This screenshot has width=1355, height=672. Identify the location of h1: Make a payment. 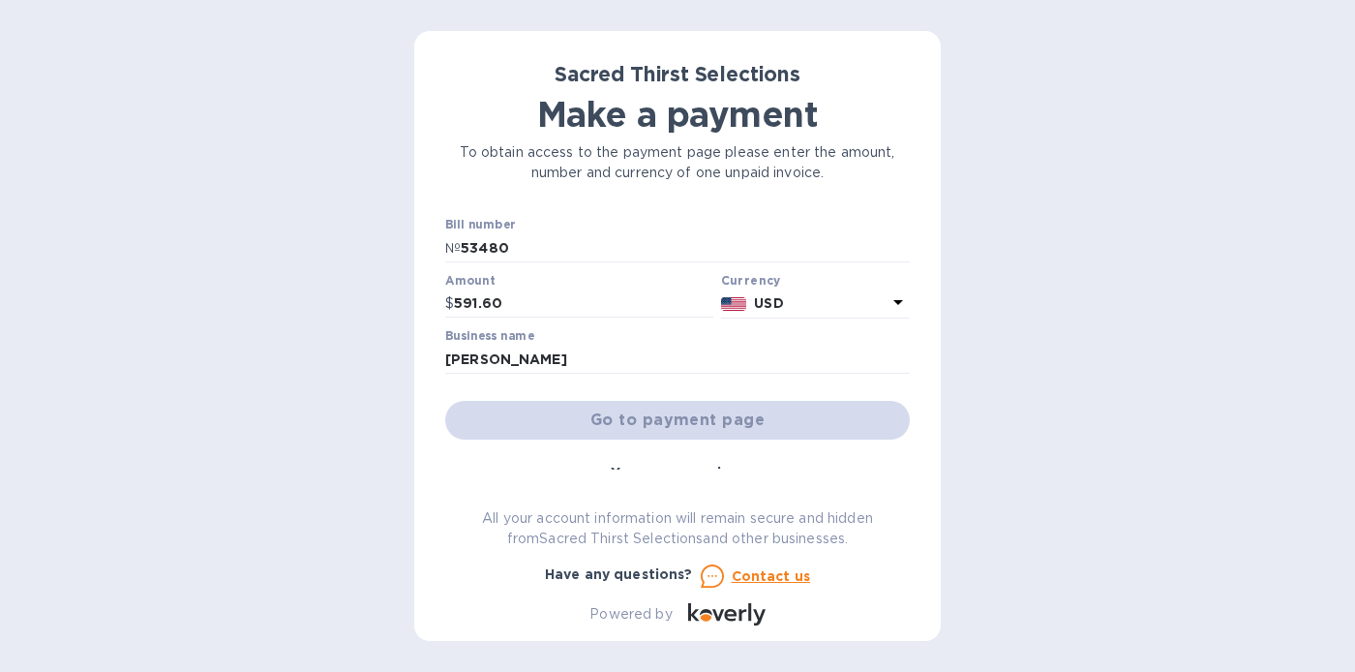
(678, 114).